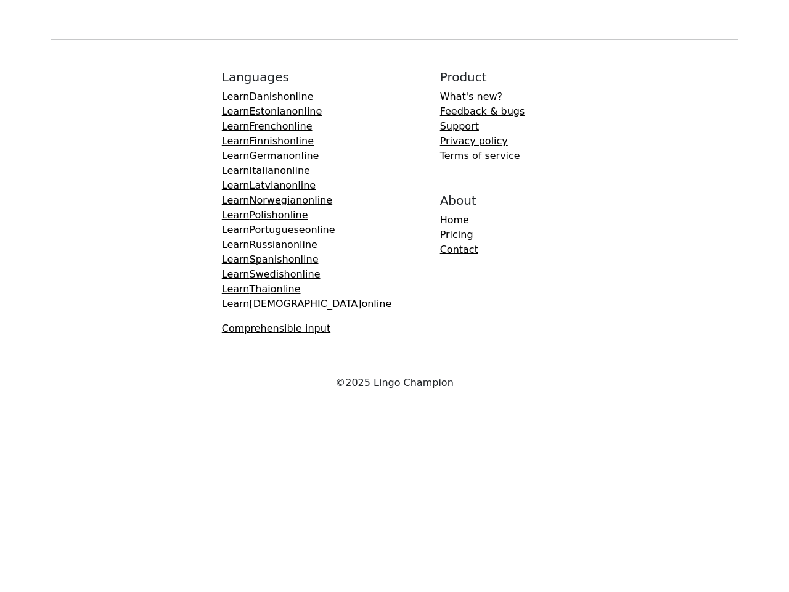 The width and height of the screenshot is (789, 592). I want to click on a: Support, so click(459, 126).